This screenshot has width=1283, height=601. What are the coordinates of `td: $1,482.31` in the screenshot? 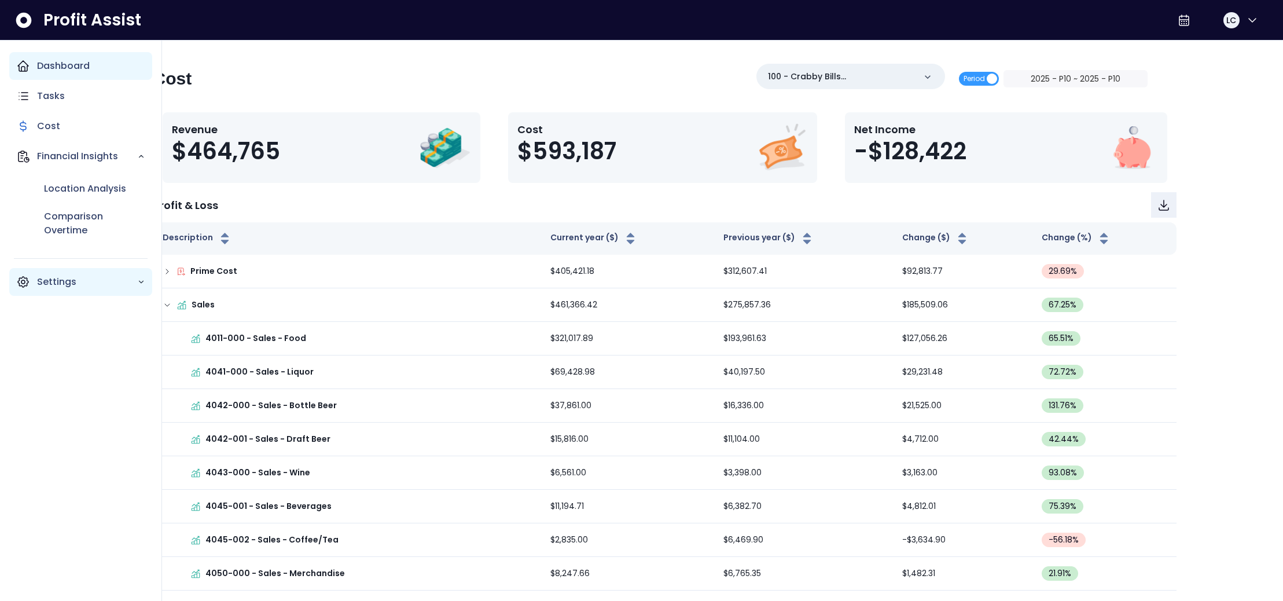 It's located at (963, 574).